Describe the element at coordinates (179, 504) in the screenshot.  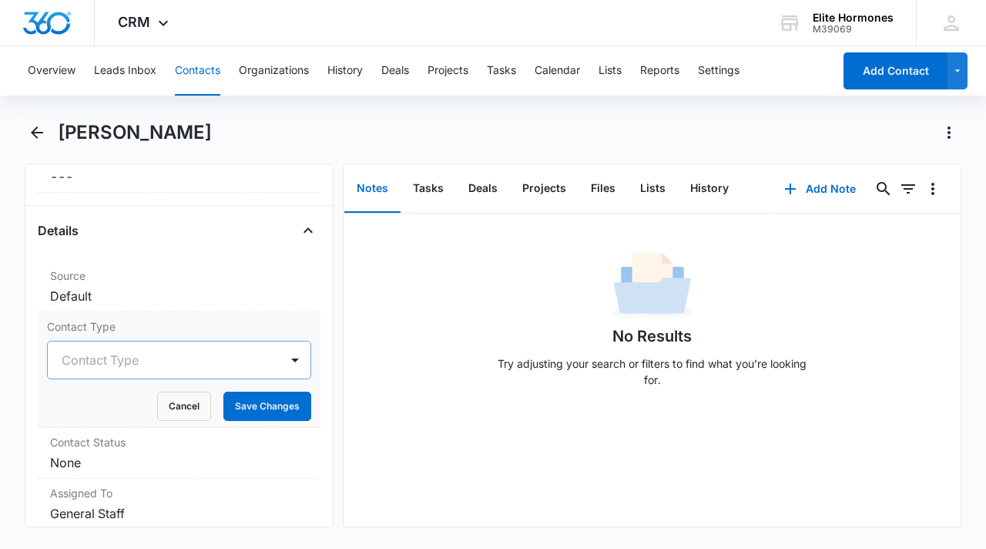
I see `div: Assigned ToGeneral Staff` at that location.